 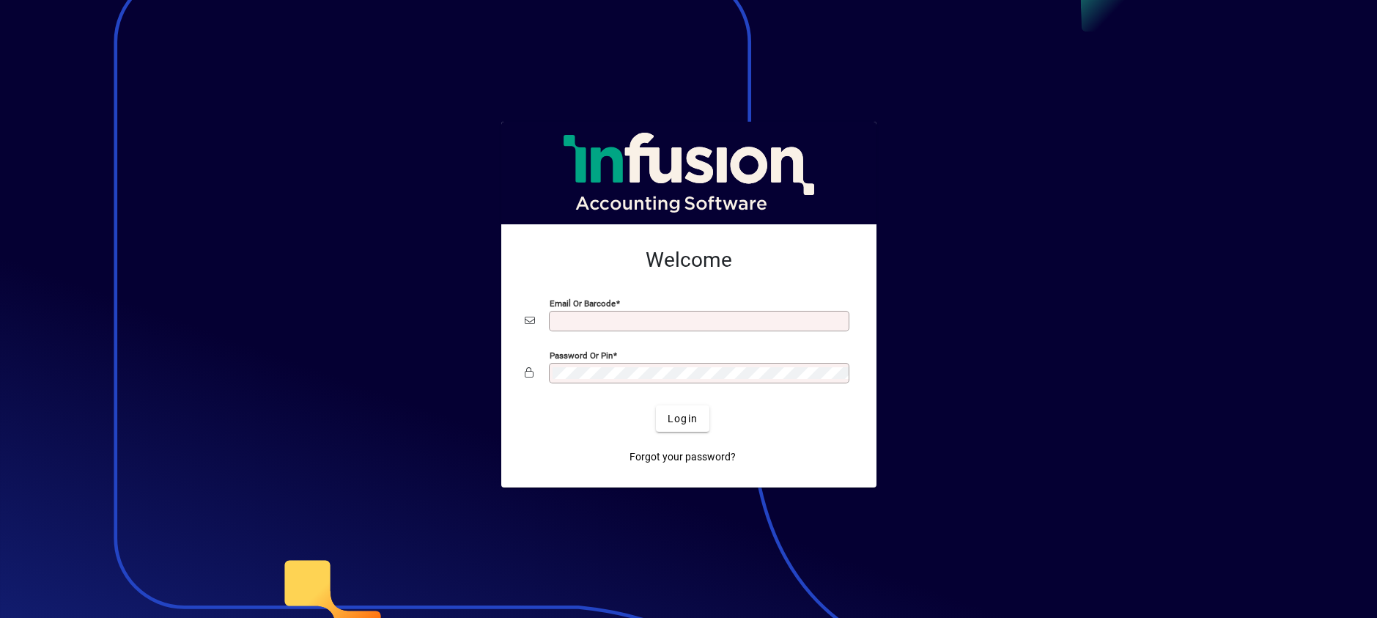 I want to click on mat-label: Password or Pin, so click(x=581, y=355).